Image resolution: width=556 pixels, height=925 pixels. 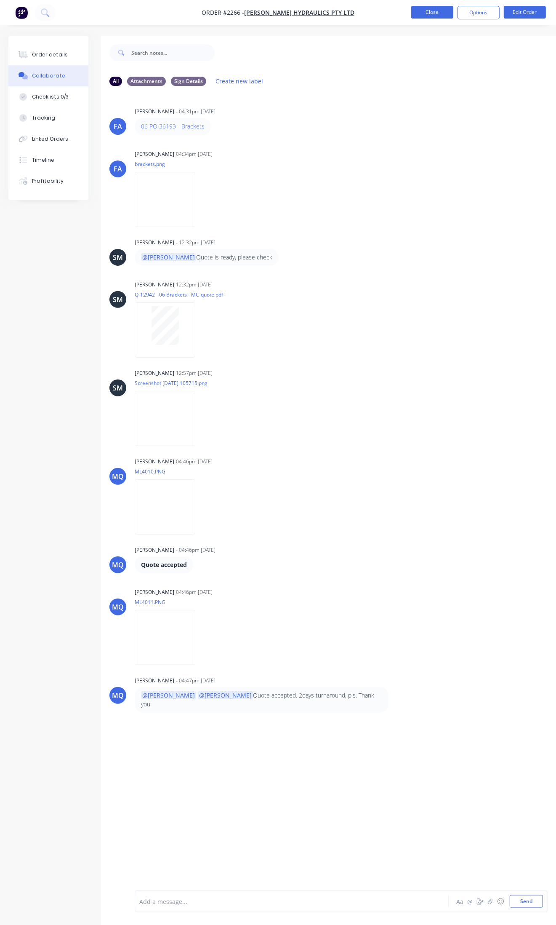 What do you see at coordinates (147, 81) in the screenshot?
I see `div: Attachments` at bounding box center [147, 81].